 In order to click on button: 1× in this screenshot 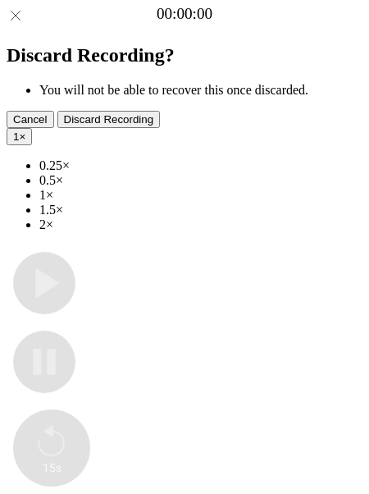, I will do `click(19, 136)`.